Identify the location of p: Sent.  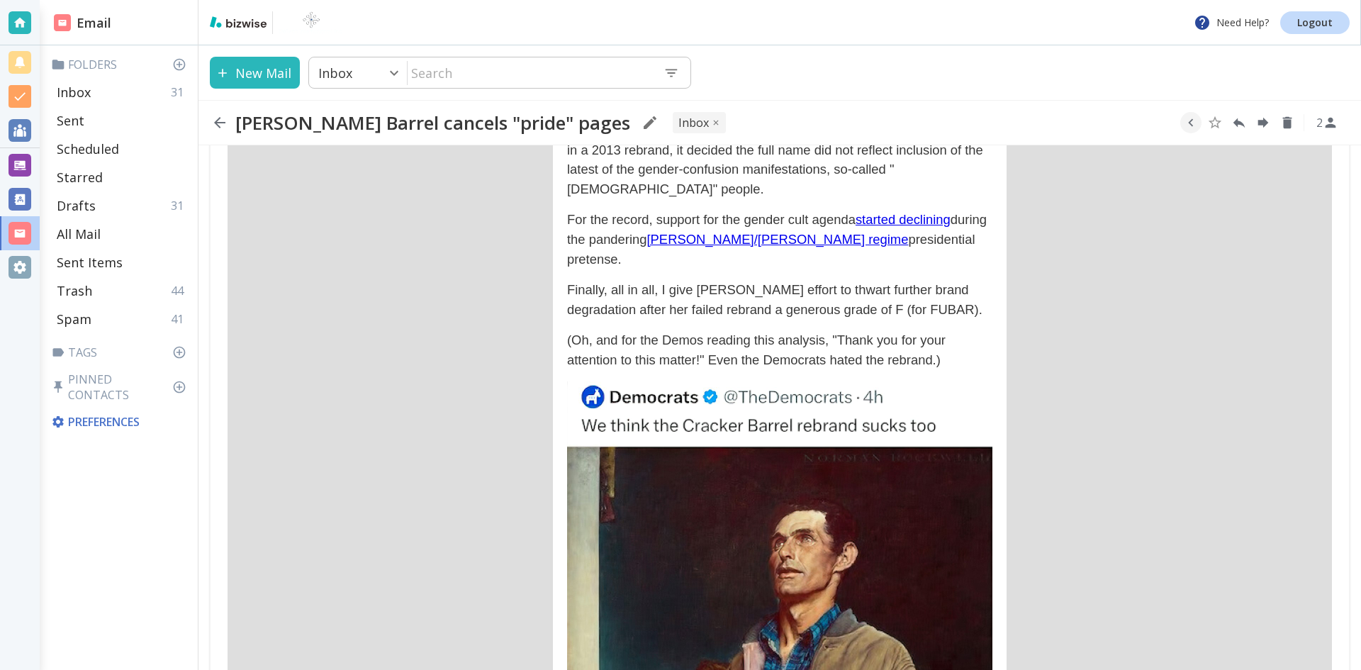
(70, 120).